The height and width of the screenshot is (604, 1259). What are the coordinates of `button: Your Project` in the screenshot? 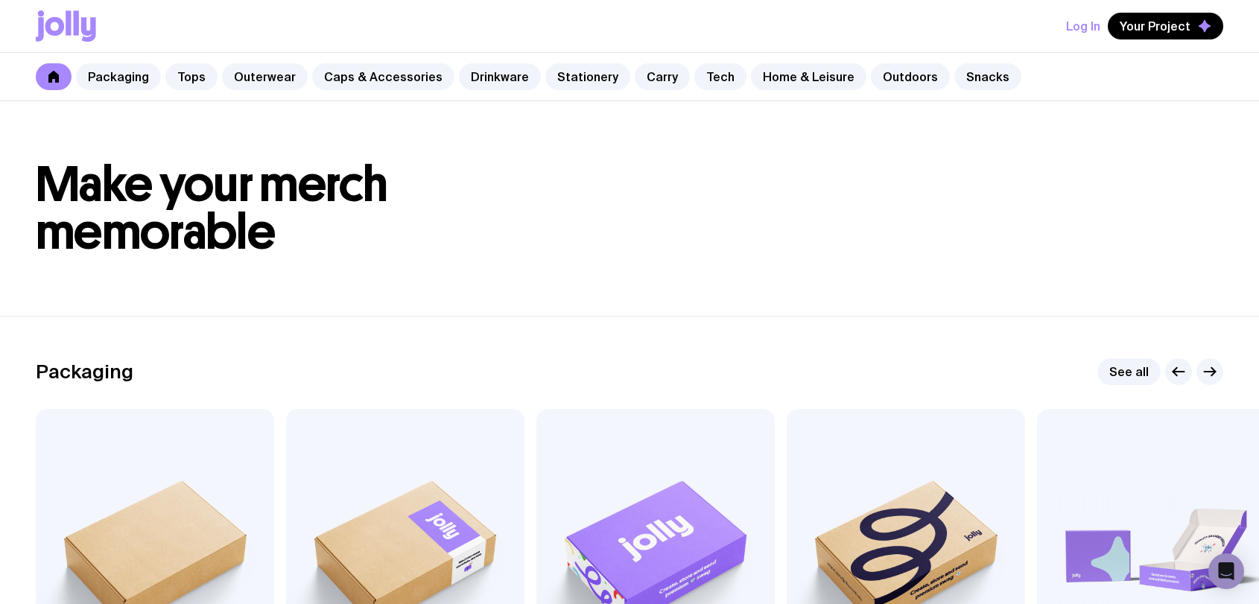 It's located at (1165, 26).